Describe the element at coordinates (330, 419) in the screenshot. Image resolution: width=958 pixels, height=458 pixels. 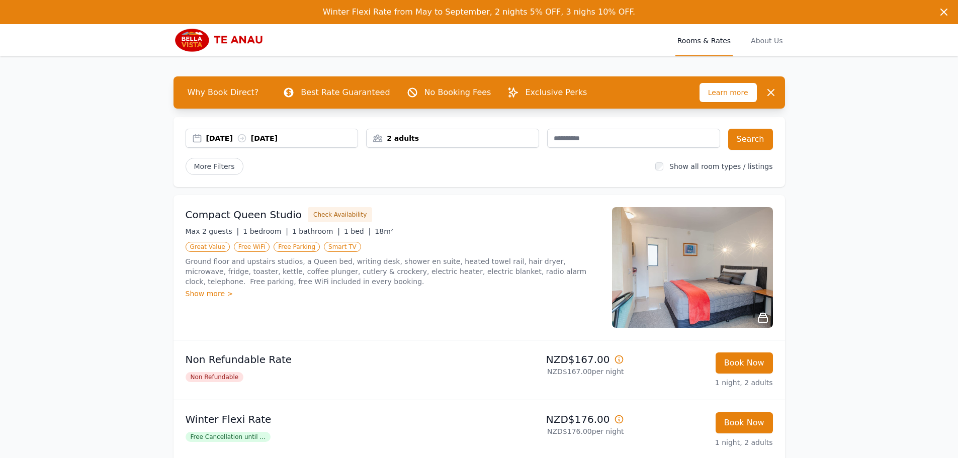
I see `p: Winter Flexi Rate` at that location.